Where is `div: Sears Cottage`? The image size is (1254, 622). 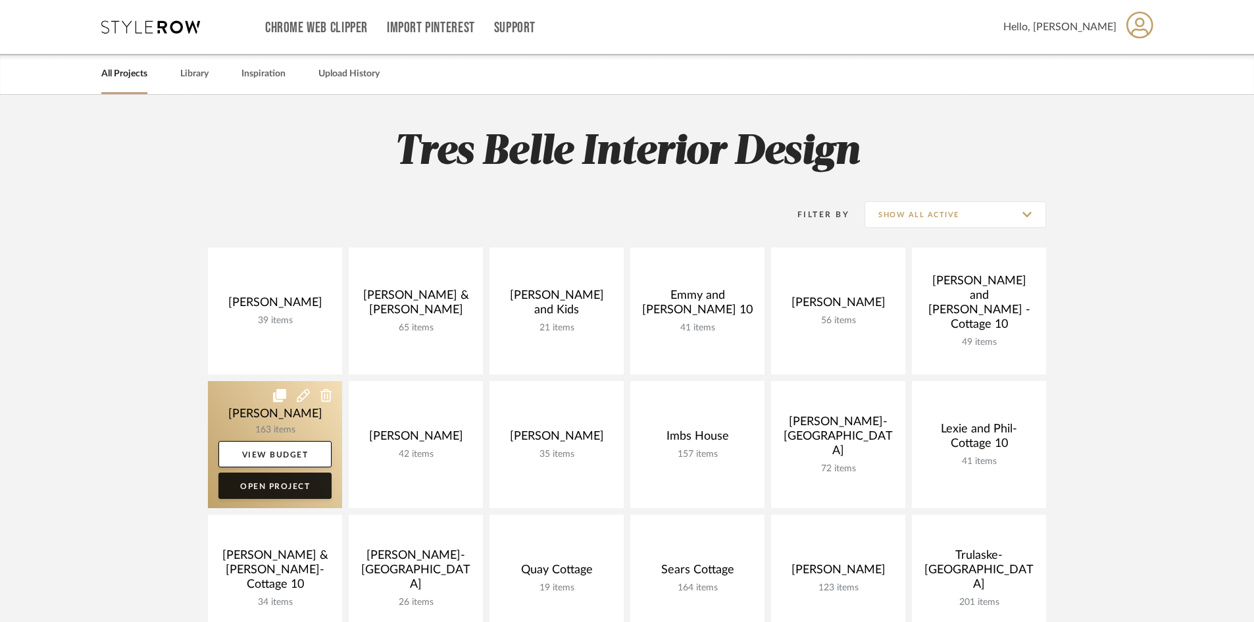 div: Sears Cottage is located at coordinates (697, 572).